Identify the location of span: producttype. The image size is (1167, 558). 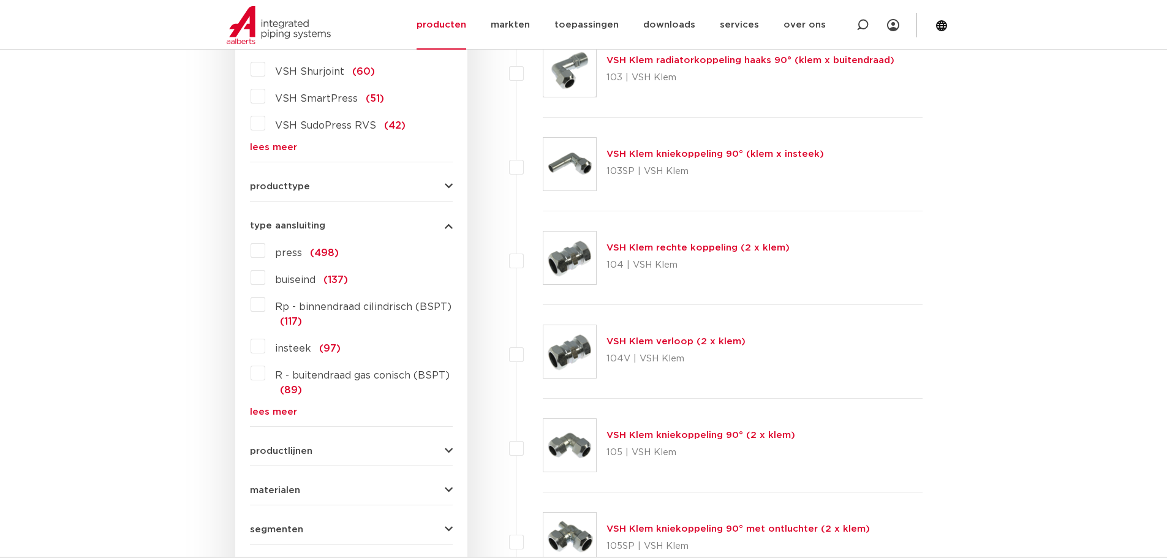
(280, 186).